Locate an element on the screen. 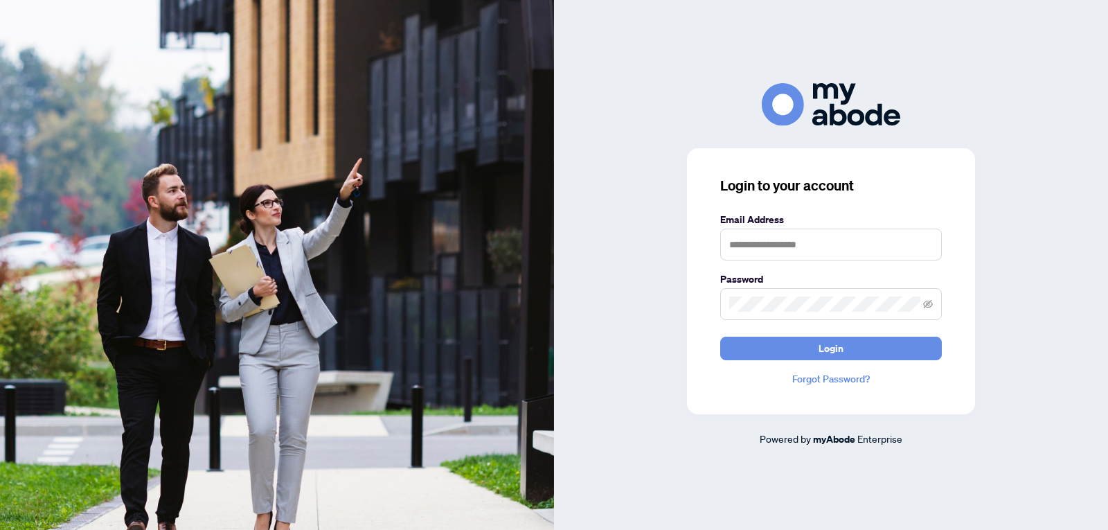 Image resolution: width=1108 pixels, height=530 pixels. span: Enterprise is located at coordinates (879, 438).